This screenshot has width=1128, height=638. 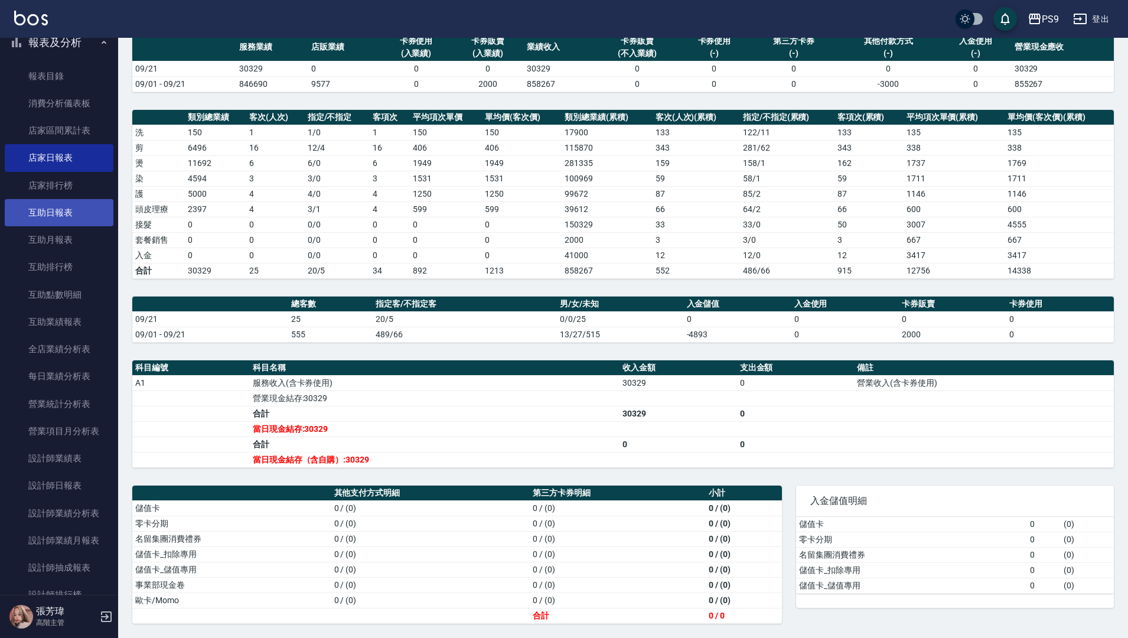 What do you see at coordinates (1050, 19) in the screenshot?
I see `div: PS9` at bounding box center [1050, 19].